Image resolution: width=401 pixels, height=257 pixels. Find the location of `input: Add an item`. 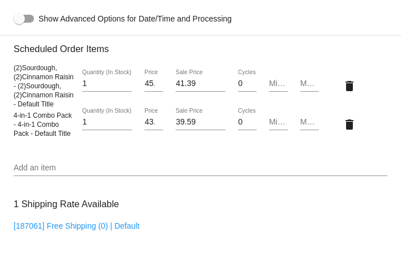

input: Add an item is located at coordinates (200, 168).